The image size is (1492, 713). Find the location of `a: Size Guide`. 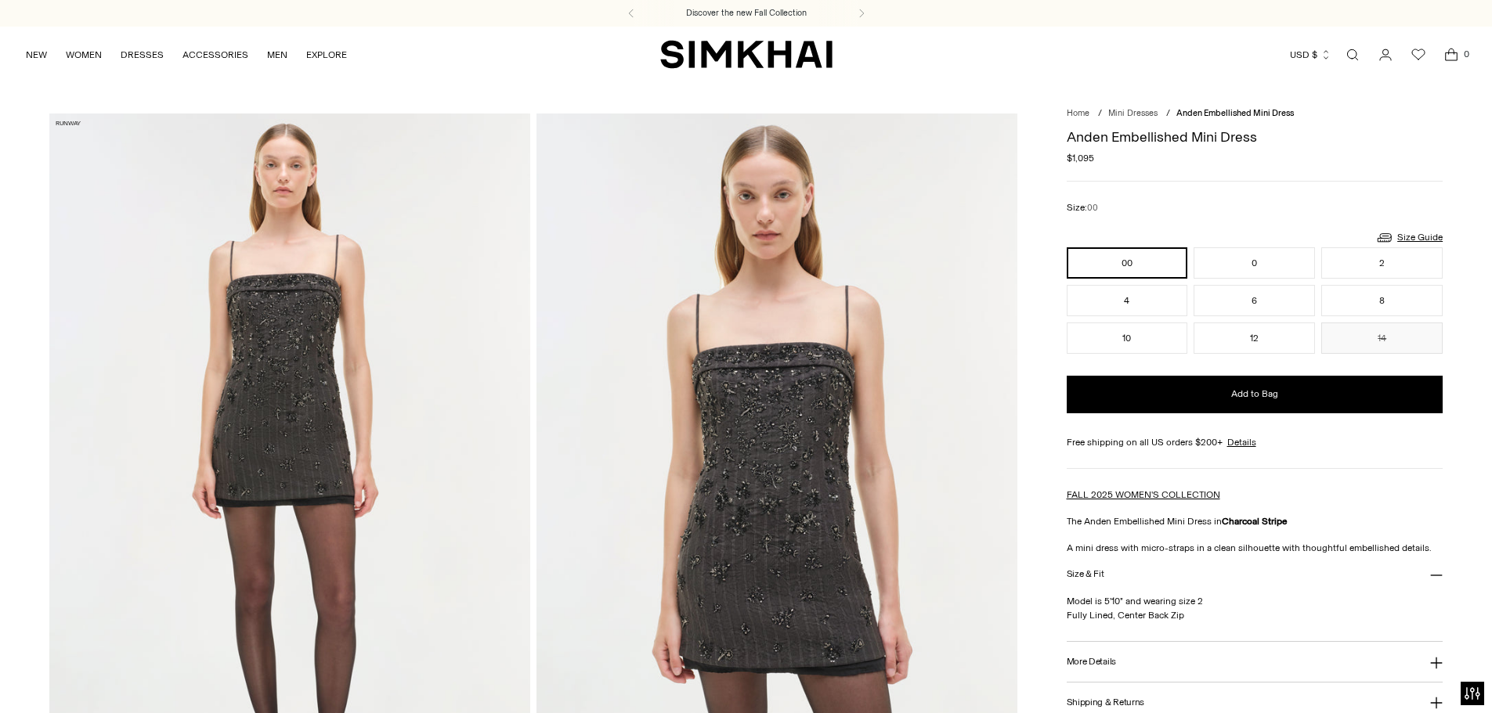

a: Size Guide is located at coordinates (1409, 237).